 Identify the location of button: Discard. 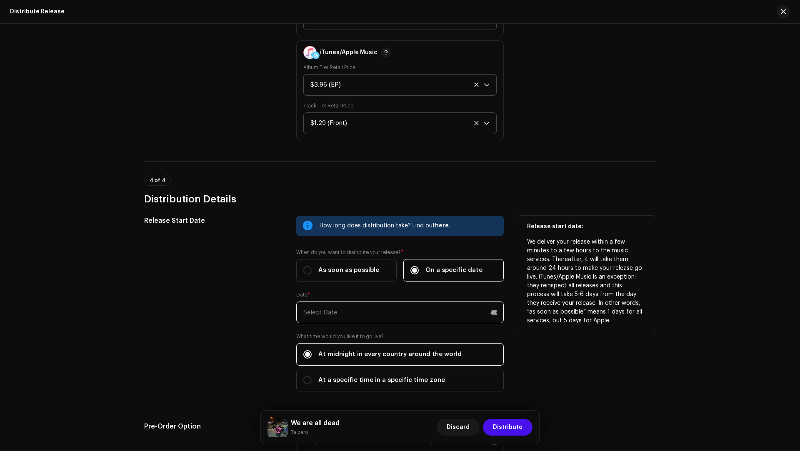
(458, 428).